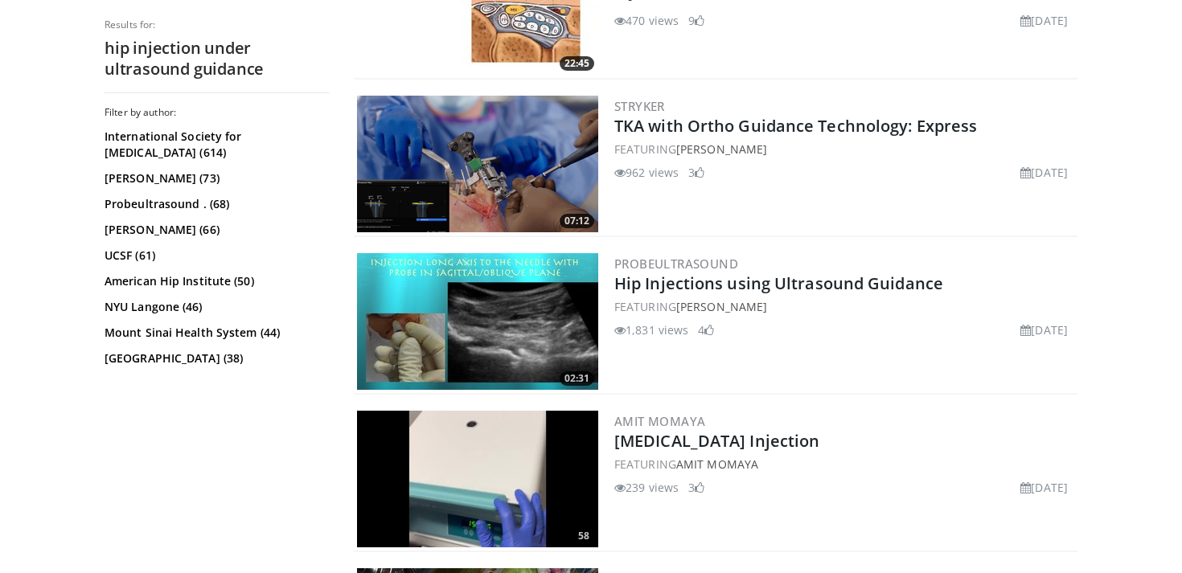 This screenshot has width=1182, height=573. What do you see at coordinates (706, 330) in the screenshot?
I see `li: 4` at bounding box center [706, 330].